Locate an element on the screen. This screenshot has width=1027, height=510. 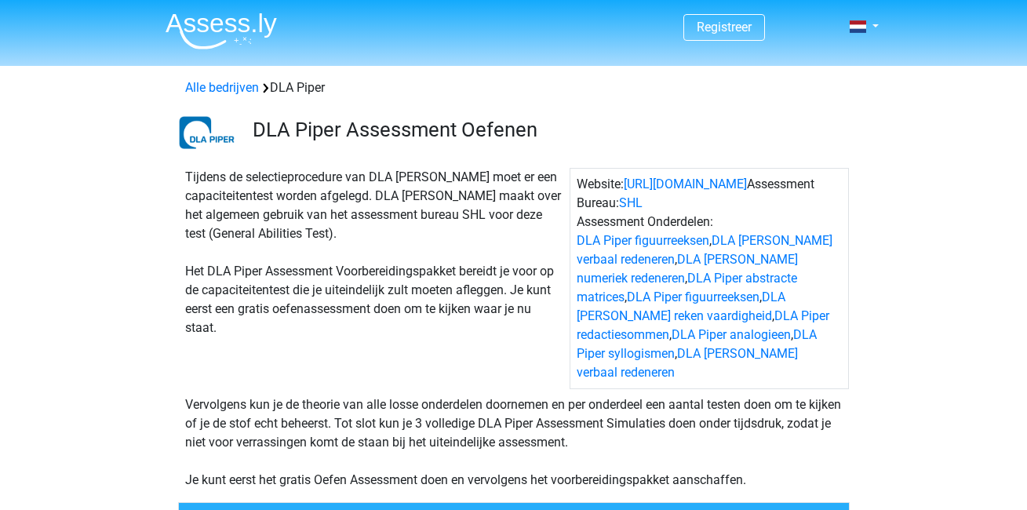
a: DLA Piper abstracte matrices is located at coordinates (687, 287).